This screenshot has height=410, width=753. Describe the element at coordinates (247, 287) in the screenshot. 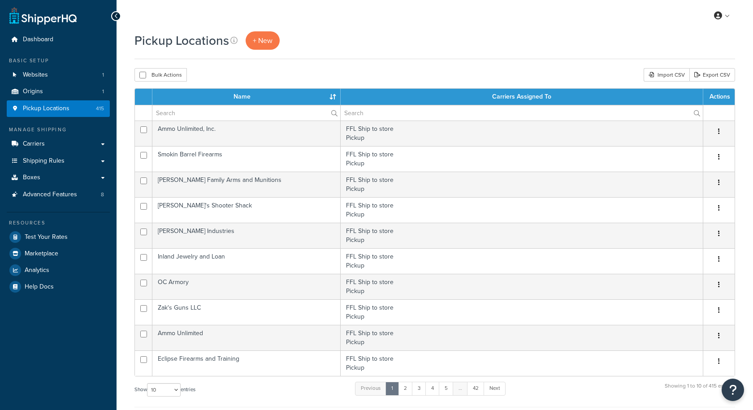

I see `td: OC Armory` at that location.